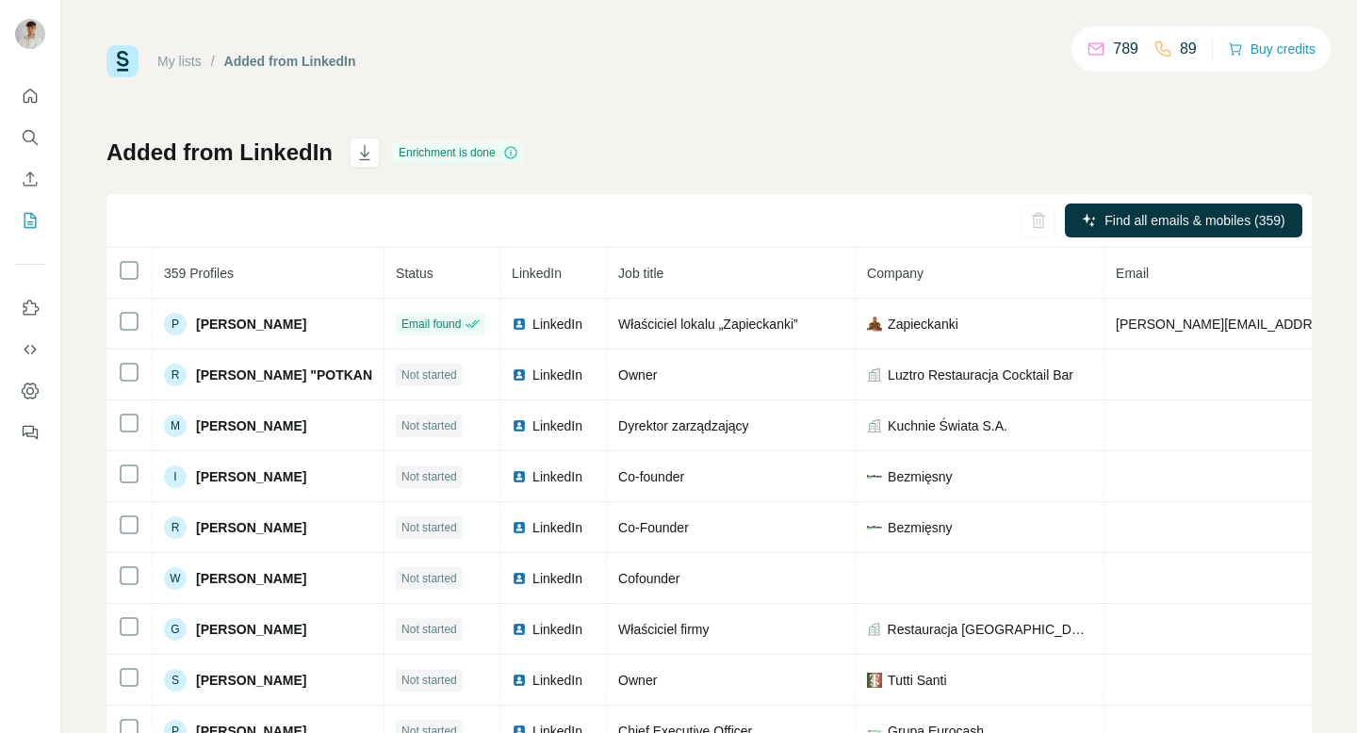 The height and width of the screenshot is (733, 1357). I want to click on button: Buy credits, so click(1271, 49).